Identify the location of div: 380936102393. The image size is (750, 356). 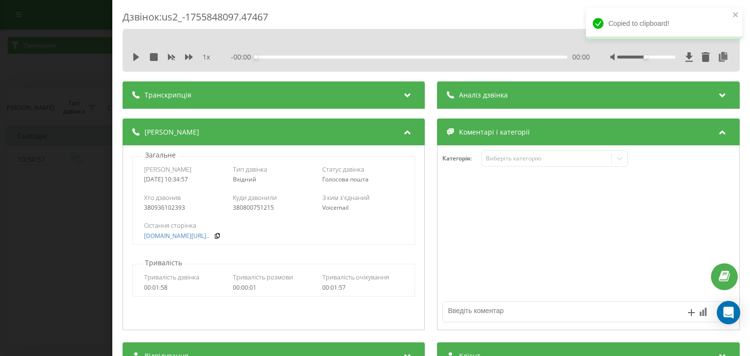
(185, 208).